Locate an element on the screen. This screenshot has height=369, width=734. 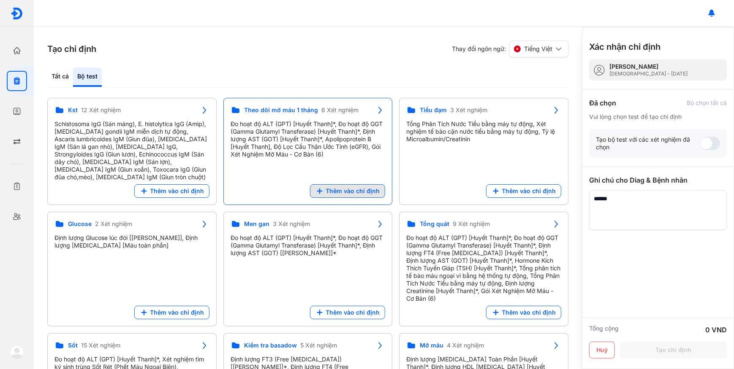
h3: Tạo chỉ định is located at coordinates (72, 49).